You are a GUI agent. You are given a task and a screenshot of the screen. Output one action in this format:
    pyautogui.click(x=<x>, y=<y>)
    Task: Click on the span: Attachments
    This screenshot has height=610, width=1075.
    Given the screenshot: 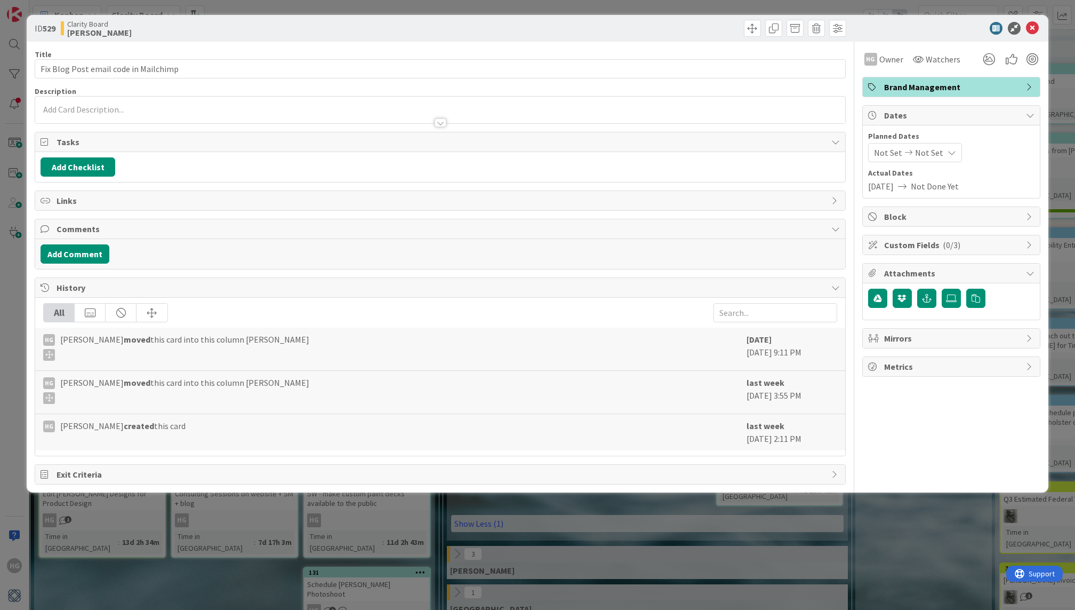 What is the action you would take?
    pyautogui.click(x=953, y=273)
    